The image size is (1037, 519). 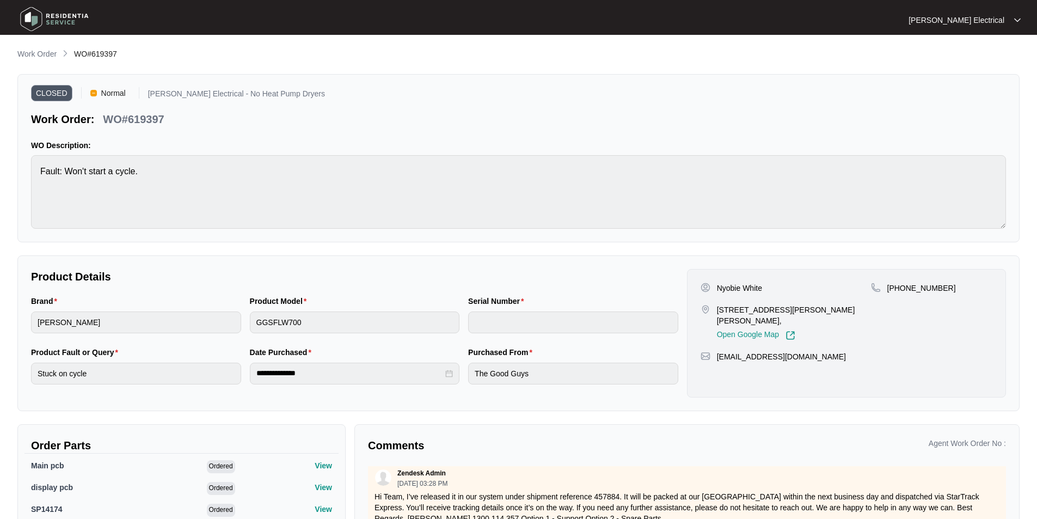 I want to click on img: dropdown arrow, so click(x=1018, y=20).